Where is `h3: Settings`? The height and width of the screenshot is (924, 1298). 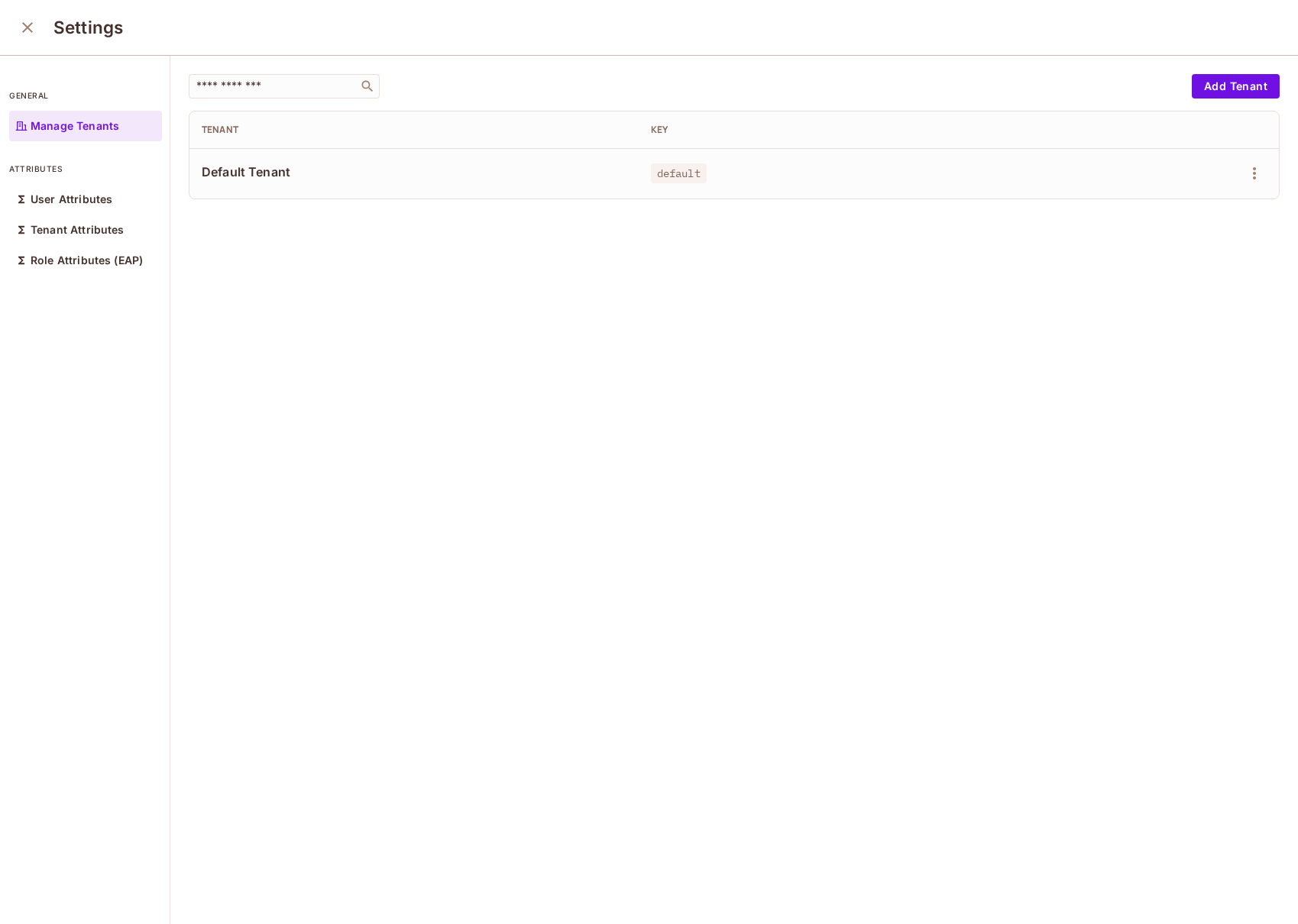 h3: Settings is located at coordinates (88, 27).